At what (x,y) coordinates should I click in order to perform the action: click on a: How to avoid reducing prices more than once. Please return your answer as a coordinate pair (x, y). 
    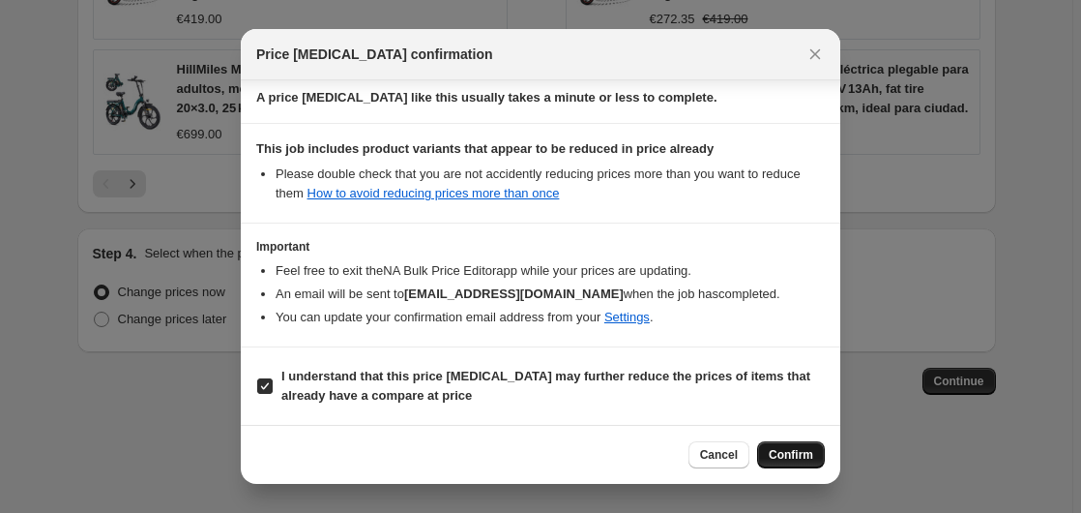
    Looking at the image, I should click on (433, 192).